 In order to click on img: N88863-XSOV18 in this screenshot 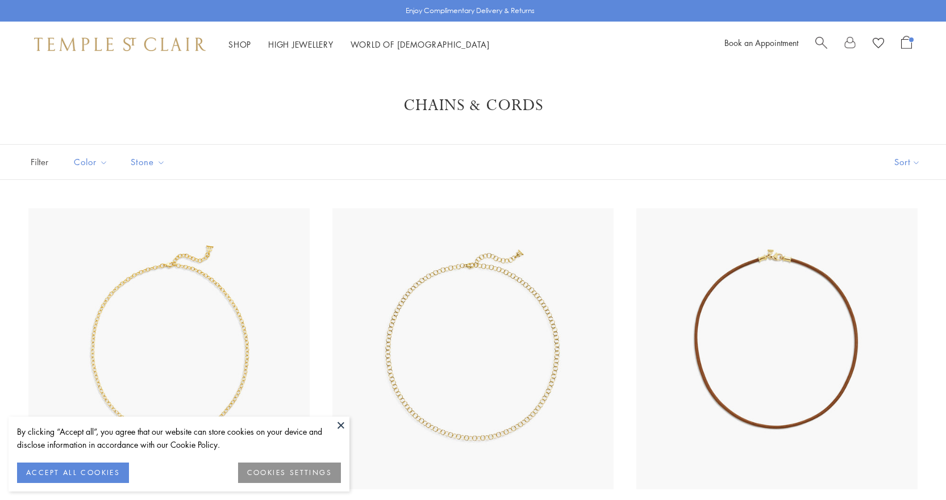, I will do `click(169, 349)`.